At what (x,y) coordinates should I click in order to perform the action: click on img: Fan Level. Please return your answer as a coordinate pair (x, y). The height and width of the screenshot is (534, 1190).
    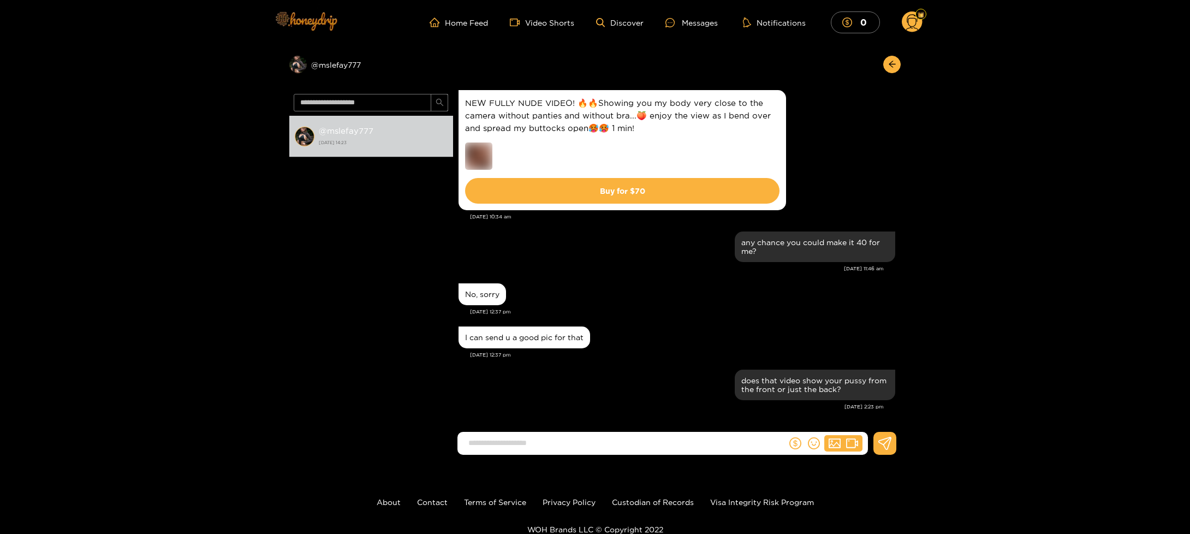
    Looking at the image, I should click on (921, 15).